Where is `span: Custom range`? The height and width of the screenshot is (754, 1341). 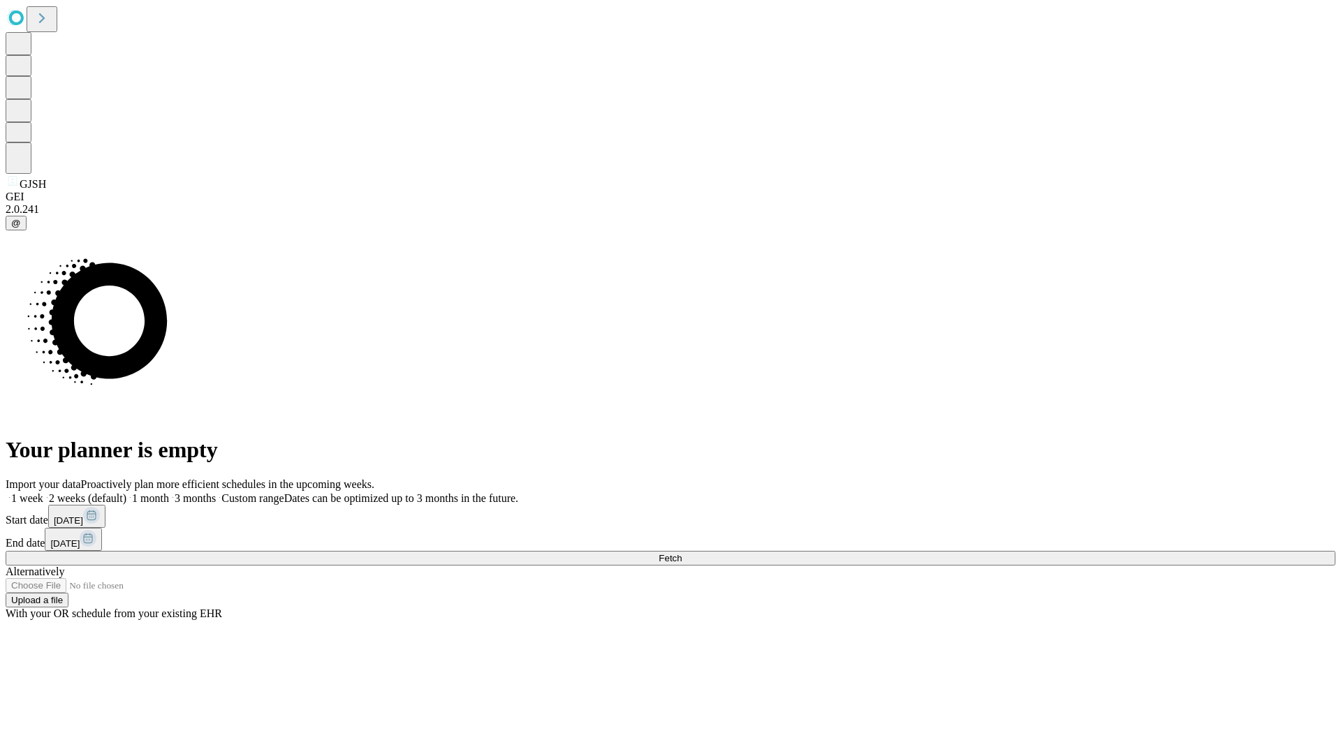
span: Custom range is located at coordinates (252, 498).